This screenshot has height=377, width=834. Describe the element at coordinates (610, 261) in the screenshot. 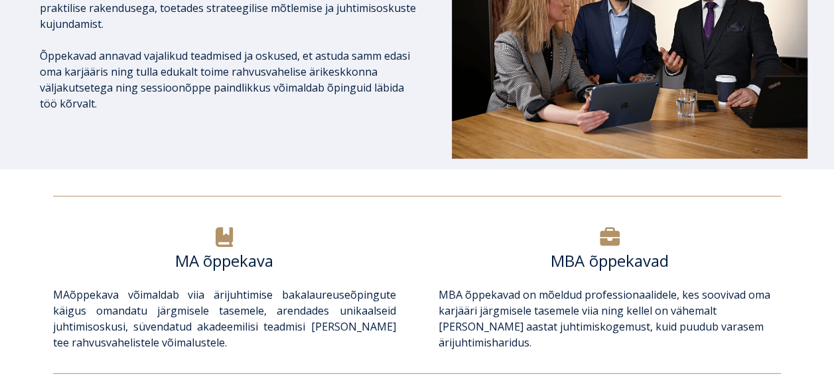

I see `h6: MBA õppekavad` at that location.